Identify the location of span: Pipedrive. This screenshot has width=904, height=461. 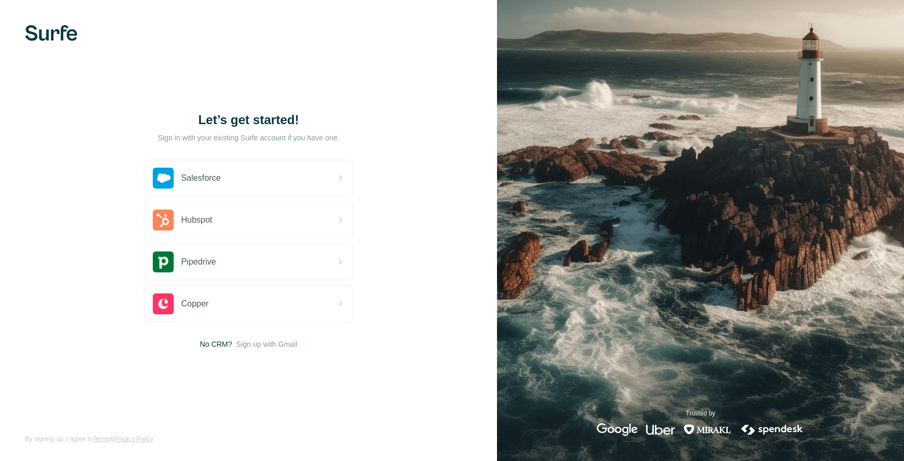
(198, 262).